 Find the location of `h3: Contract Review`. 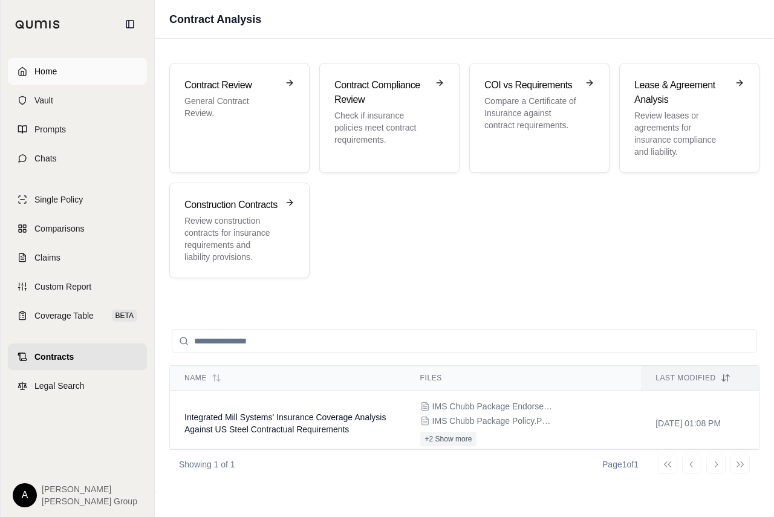

h3: Contract Review is located at coordinates (231, 85).